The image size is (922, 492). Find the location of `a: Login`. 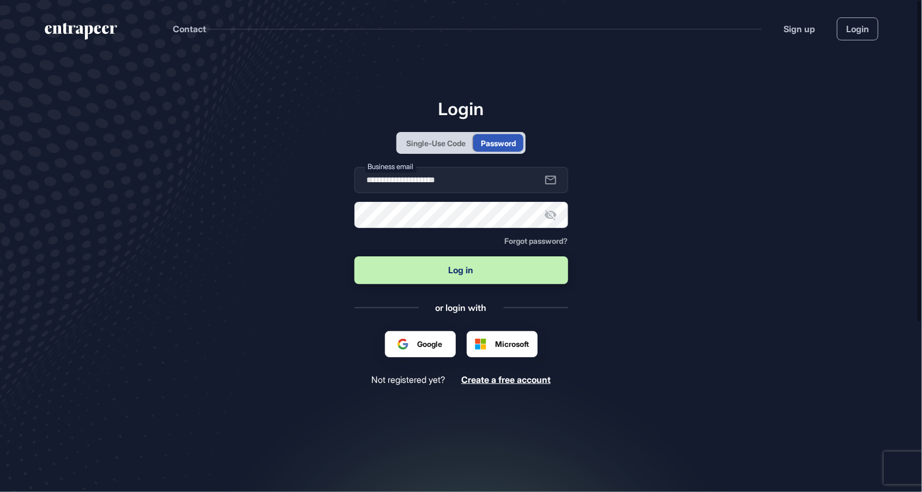

a: Login is located at coordinates (857, 29).